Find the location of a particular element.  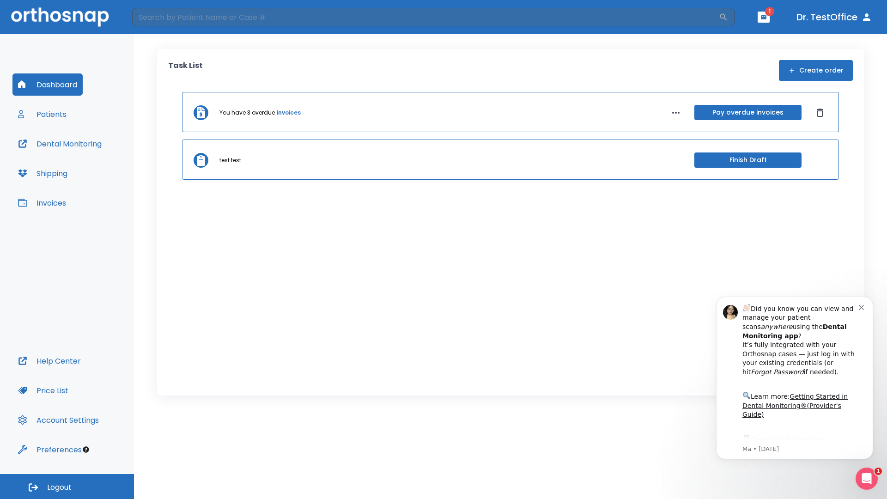

div: Learn more: ​ is located at coordinates (98, 124).